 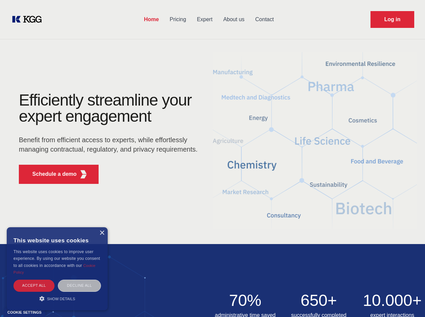 What do you see at coordinates (234, 20) in the screenshot?
I see `a: About us` at bounding box center [234, 20].